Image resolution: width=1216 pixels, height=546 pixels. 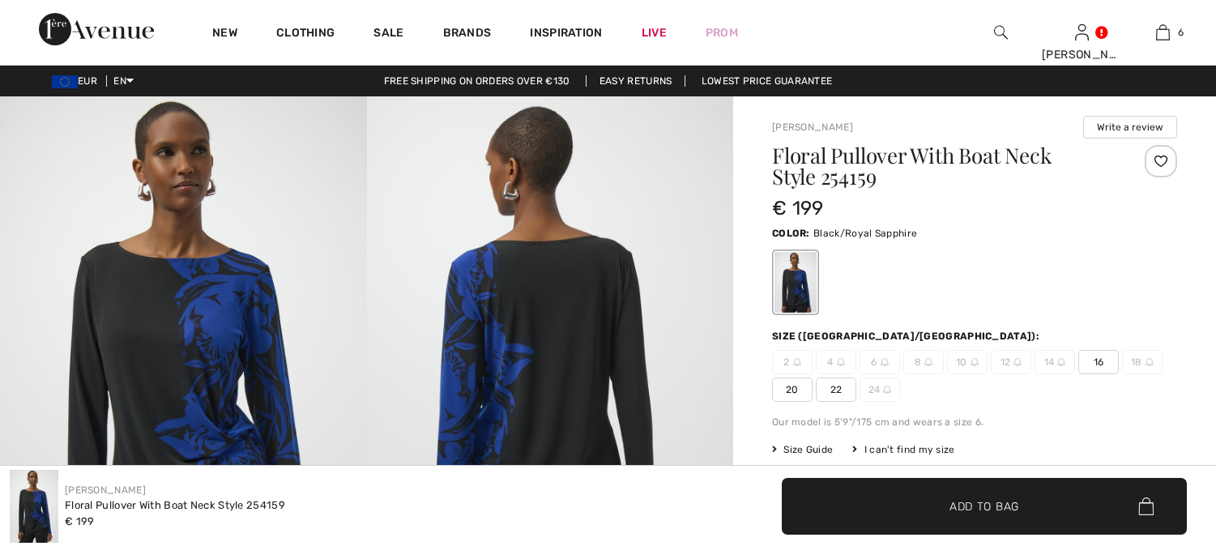 I want to click on span: Inspiration, so click(x=565, y=34).